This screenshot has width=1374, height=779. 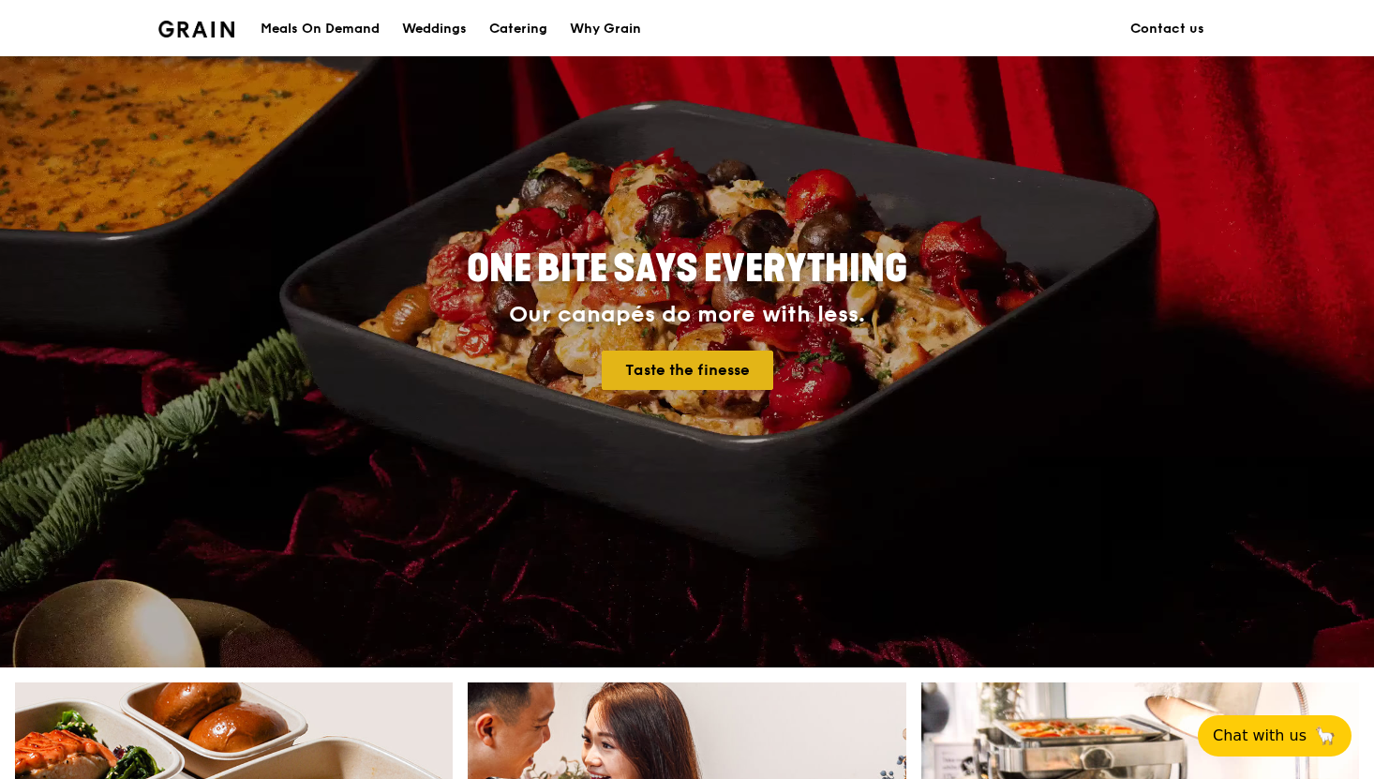 I want to click on span: ONE BITE SAYS EVERYTHING, so click(x=687, y=269).